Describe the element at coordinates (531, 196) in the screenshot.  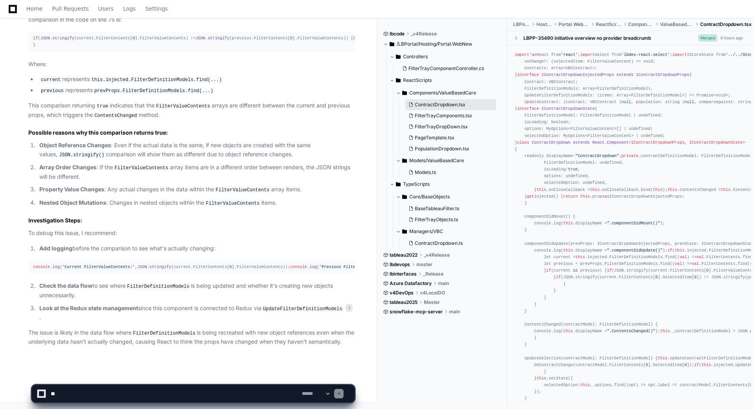
I see `span: get` at that location.